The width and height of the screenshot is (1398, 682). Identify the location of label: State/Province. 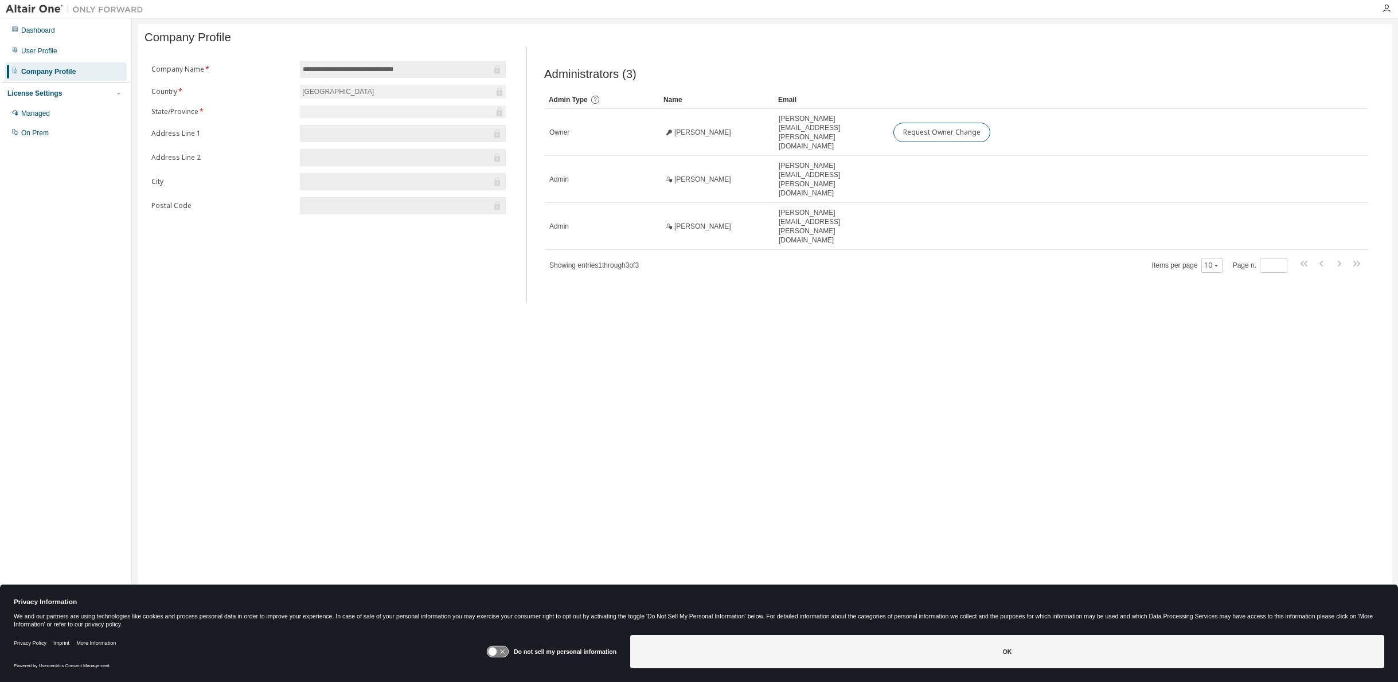
(222, 112).